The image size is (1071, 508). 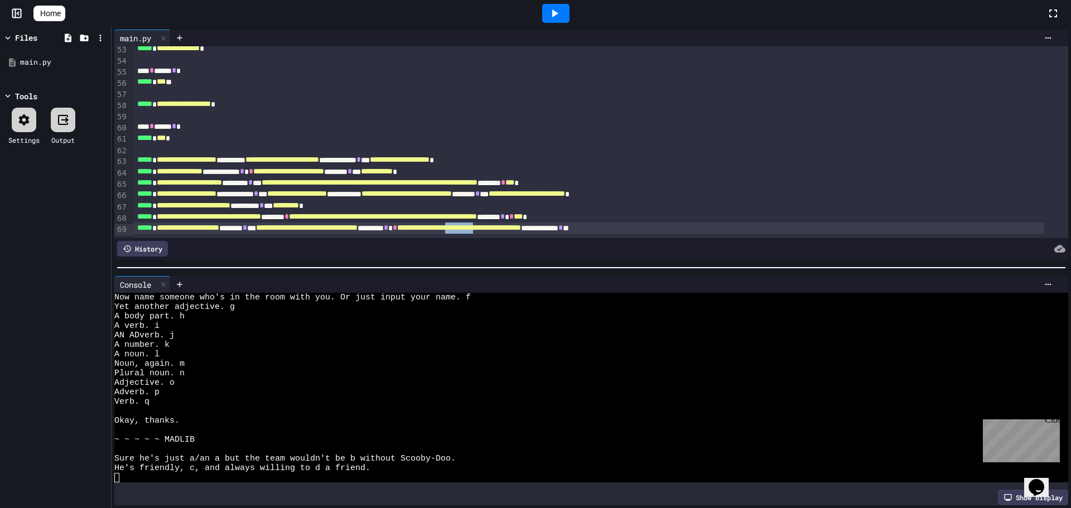 What do you see at coordinates (121, 106) in the screenshot?
I see `div: 58` at bounding box center [121, 106].